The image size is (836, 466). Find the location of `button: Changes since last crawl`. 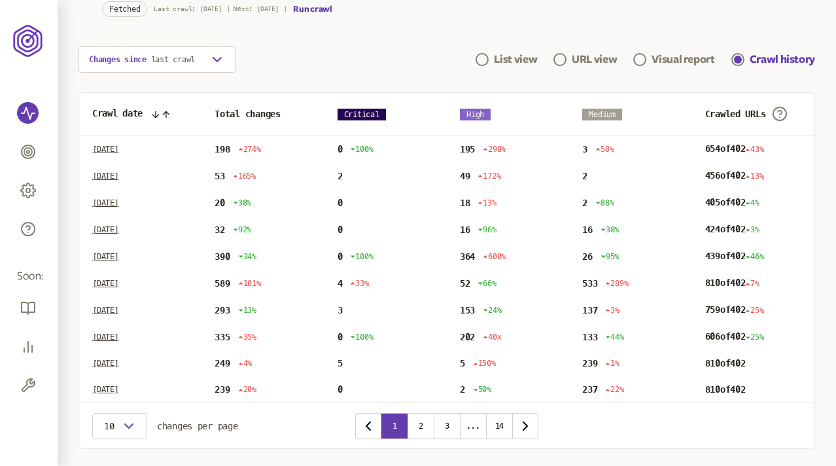

button: Changes since last crawl is located at coordinates (157, 60).